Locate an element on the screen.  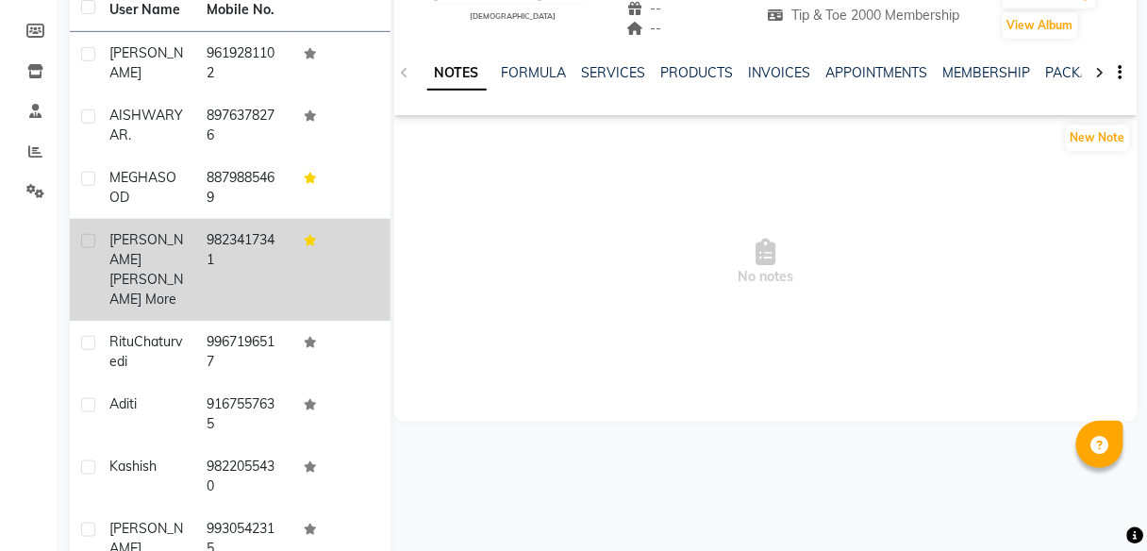
td: 9167557635 is located at coordinates (243, 414).